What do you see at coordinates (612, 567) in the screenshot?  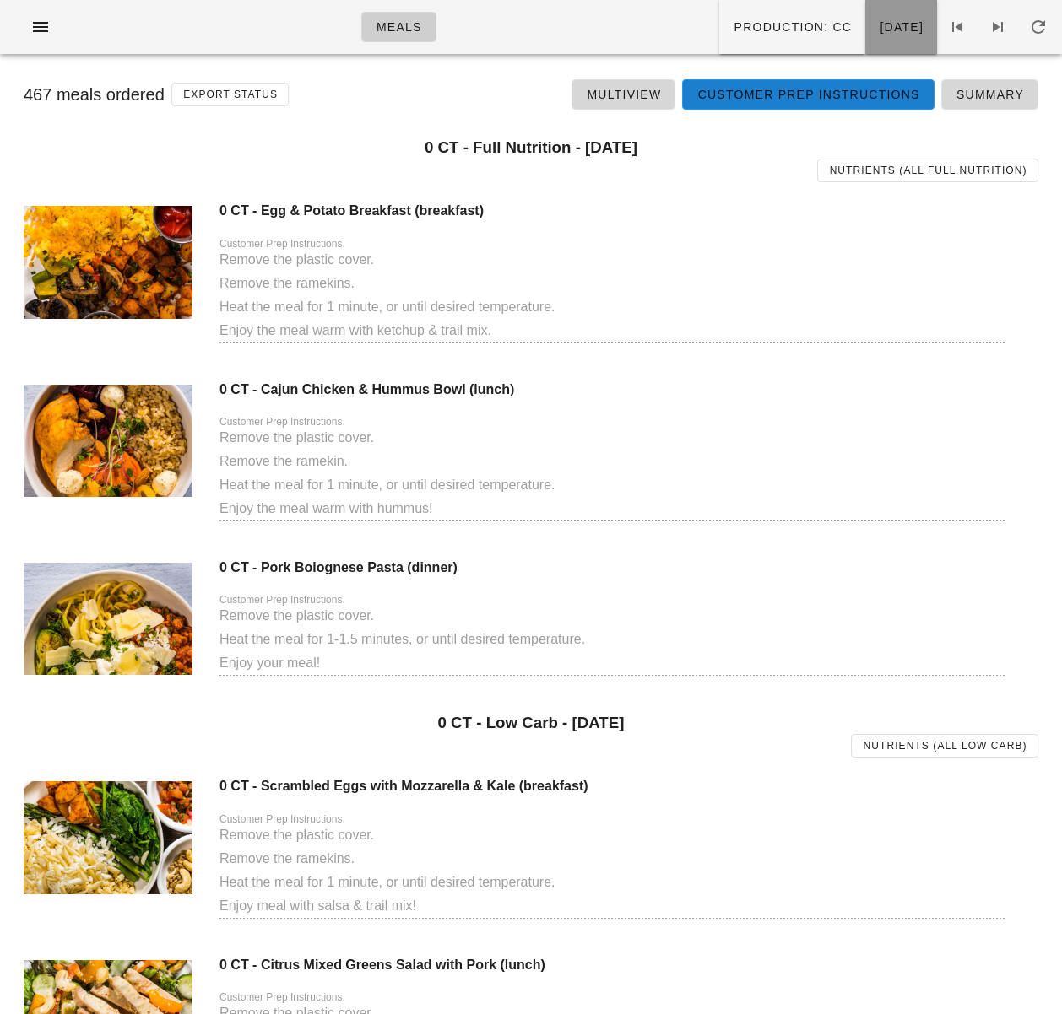 I see `h4: 0 CT - Pork Bolognese Pasta (dinner)` at bounding box center [612, 567].